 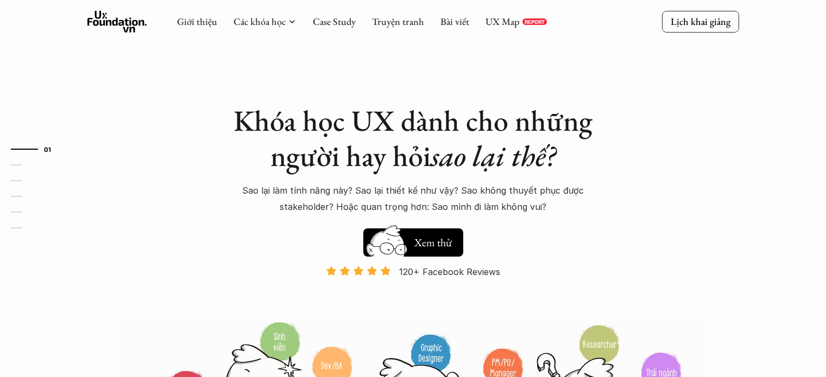 What do you see at coordinates (413, 138) in the screenshot?
I see `h1: Khóa học UX dành cho những người hay hỏi` at bounding box center [413, 138].